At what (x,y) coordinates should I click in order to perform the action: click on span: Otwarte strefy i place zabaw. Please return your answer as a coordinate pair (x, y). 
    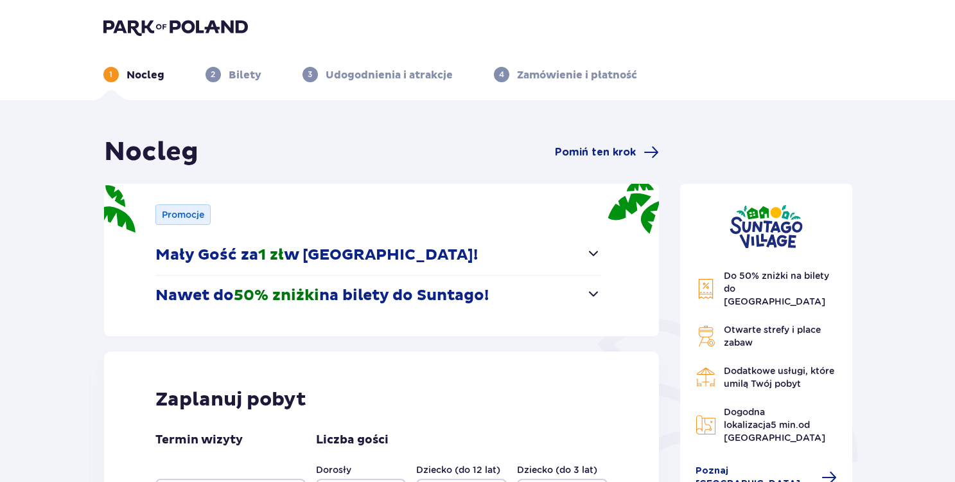
    Looking at the image, I should click on (772, 336).